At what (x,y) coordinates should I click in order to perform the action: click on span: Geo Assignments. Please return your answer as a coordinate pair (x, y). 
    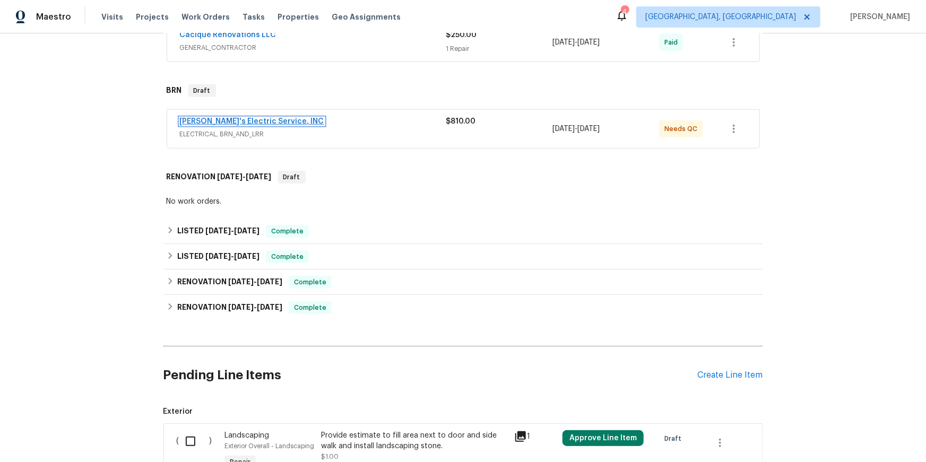
    Looking at the image, I should click on (366, 17).